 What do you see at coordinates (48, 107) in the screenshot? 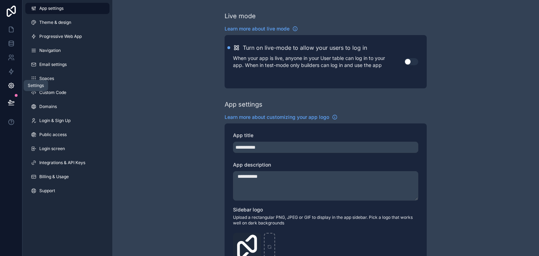
I see `span: Domains` at bounding box center [48, 107].